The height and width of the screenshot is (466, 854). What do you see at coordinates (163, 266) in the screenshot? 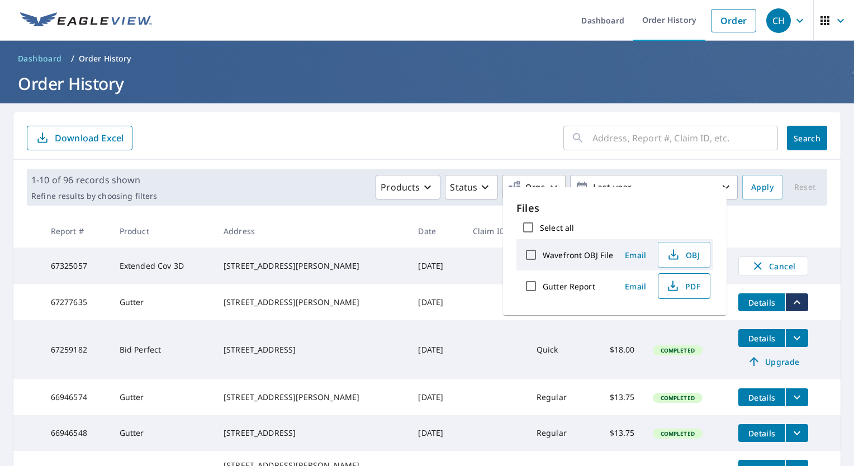
I see `td: Extended Cov 3D` at bounding box center [163, 266].